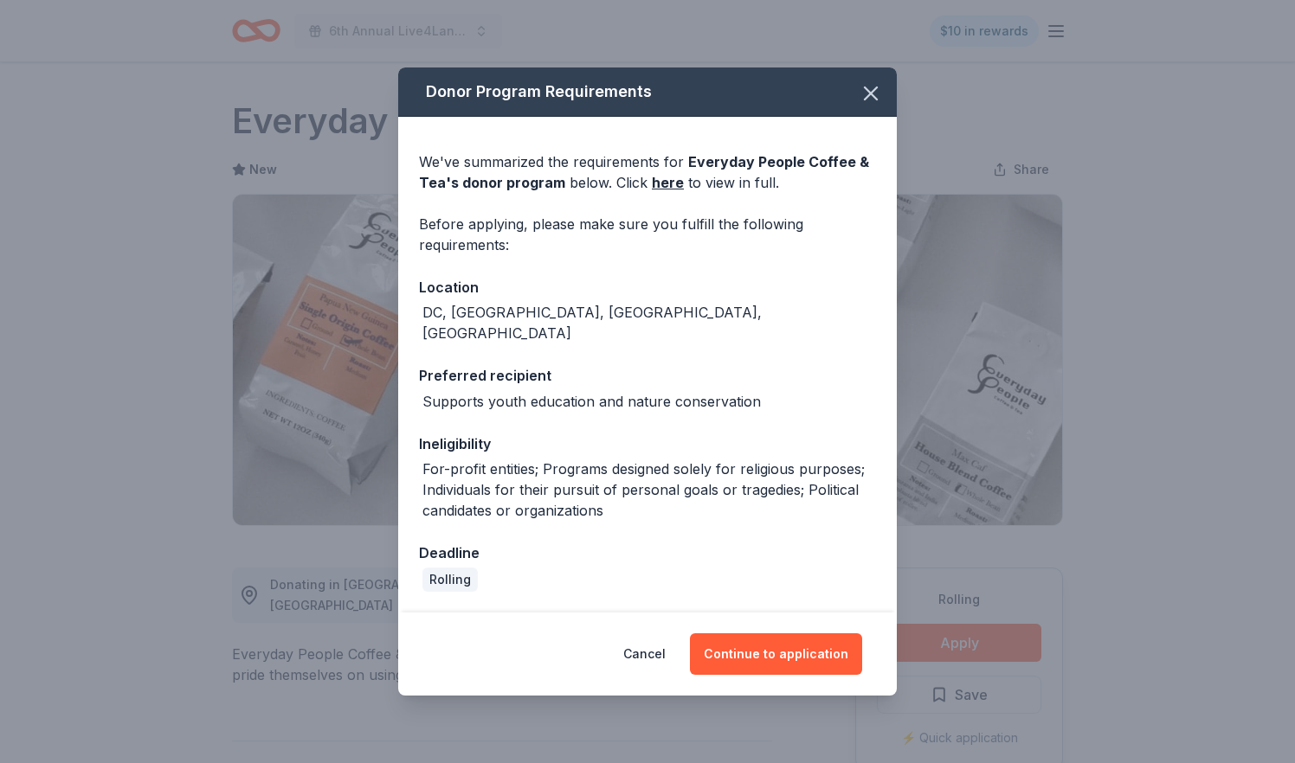 The height and width of the screenshot is (763, 1295). What do you see at coordinates (644, 654) in the screenshot?
I see `button: Cancel` at bounding box center [644, 654].